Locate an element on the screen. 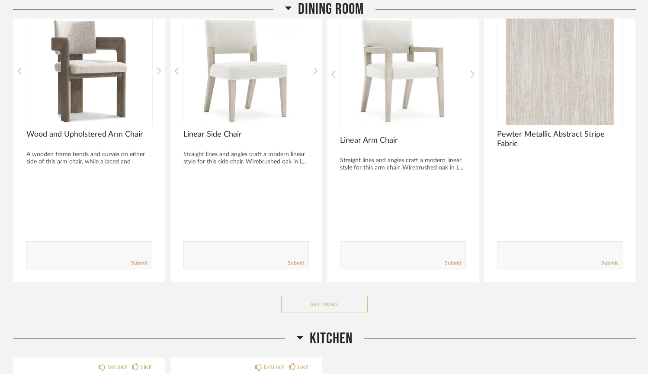 This screenshot has height=374, width=648. button: See More is located at coordinates (325, 305).